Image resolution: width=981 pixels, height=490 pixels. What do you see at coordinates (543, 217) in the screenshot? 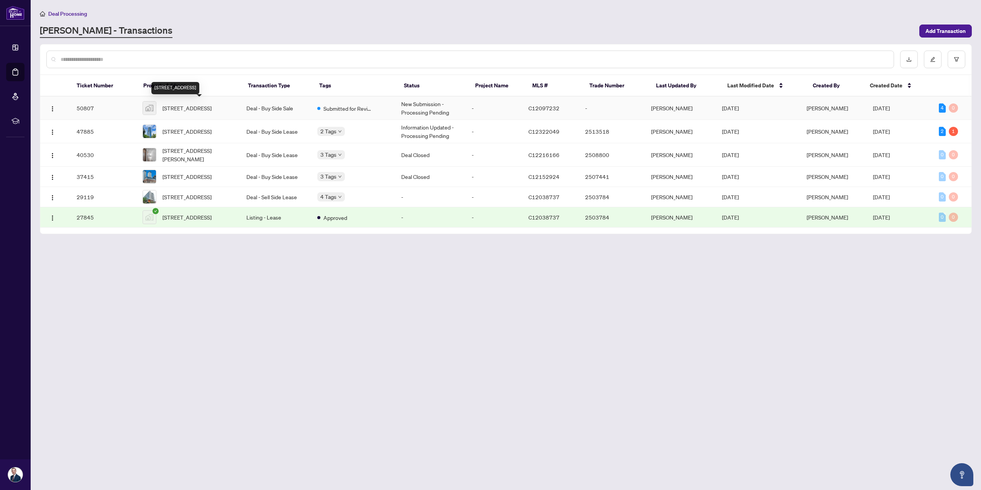
I see `span: C12038737` at bounding box center [543, 217].